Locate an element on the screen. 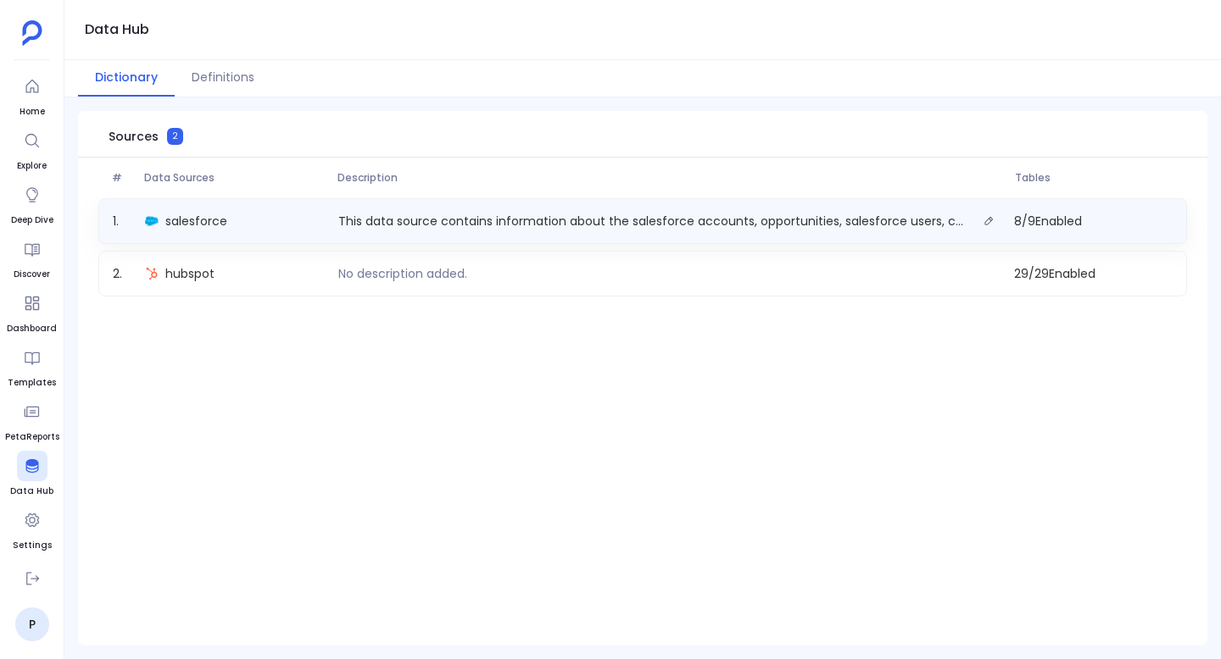  a: Templates is located at coordinates (31, 366).